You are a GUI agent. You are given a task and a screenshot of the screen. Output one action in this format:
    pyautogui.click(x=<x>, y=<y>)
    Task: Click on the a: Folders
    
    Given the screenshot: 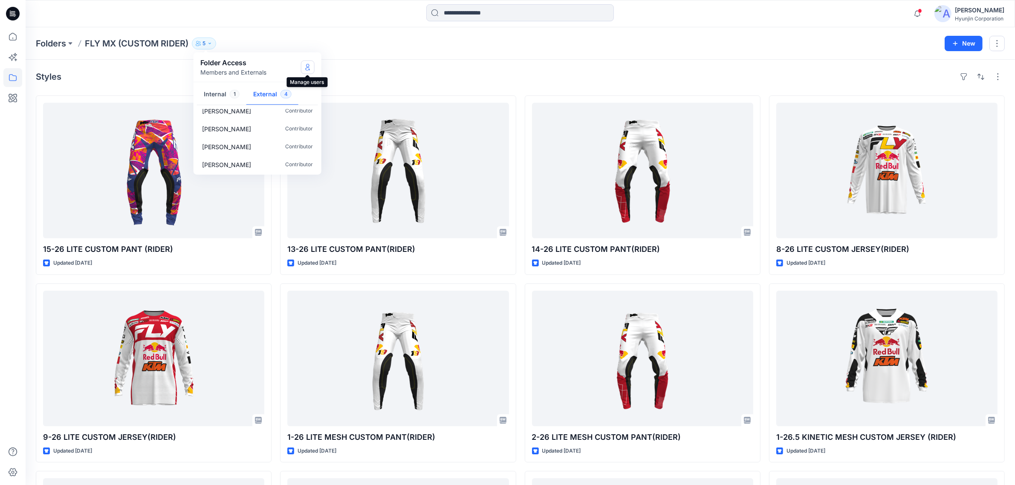 What is the action you would take?
    pyautogui.click(x=51, y=43)
    